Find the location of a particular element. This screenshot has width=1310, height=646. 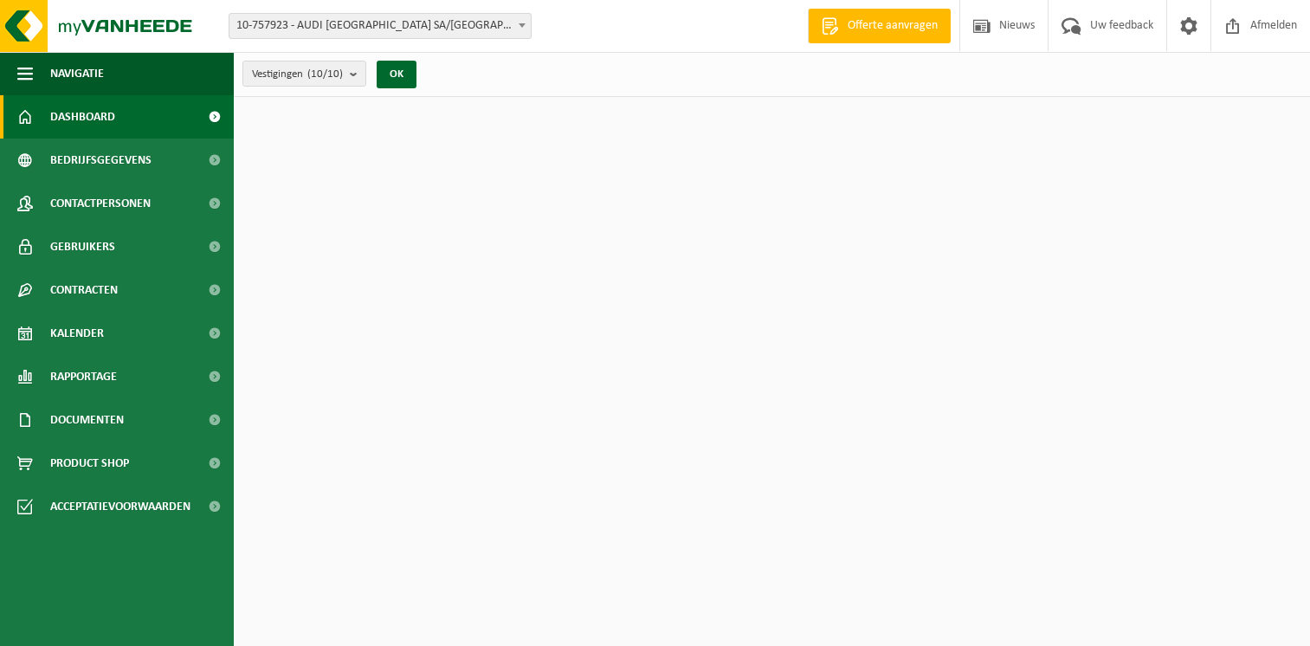

span: Documenten is located at coordinates (87, 420).